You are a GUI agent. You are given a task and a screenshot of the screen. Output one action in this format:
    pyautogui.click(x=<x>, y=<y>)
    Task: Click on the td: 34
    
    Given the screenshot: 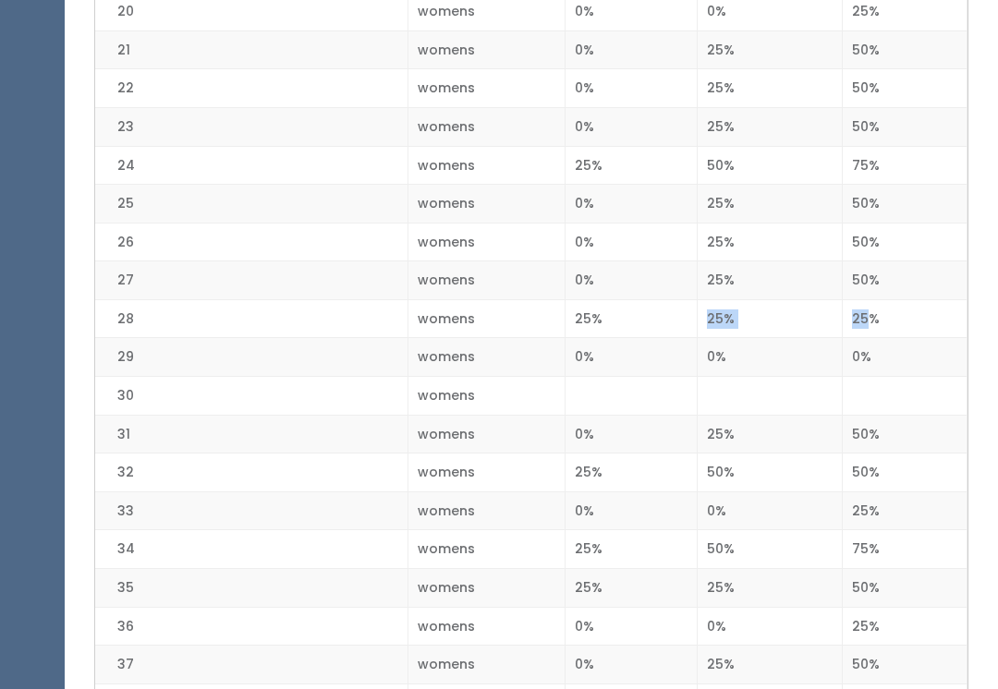 What is the action you would take?
    pyautogui.click(x=251, y=551)
    